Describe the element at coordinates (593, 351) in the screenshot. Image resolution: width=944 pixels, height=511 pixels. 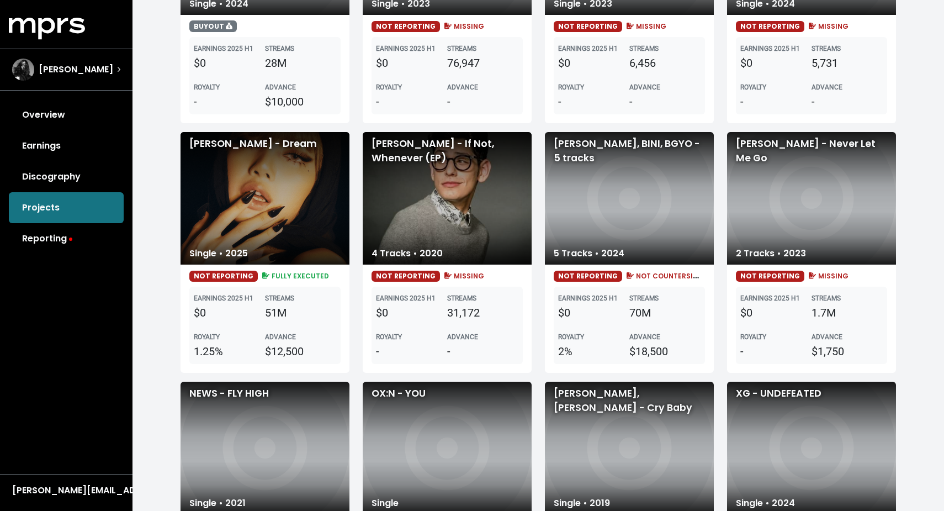
I see `div: 2%` at that location.